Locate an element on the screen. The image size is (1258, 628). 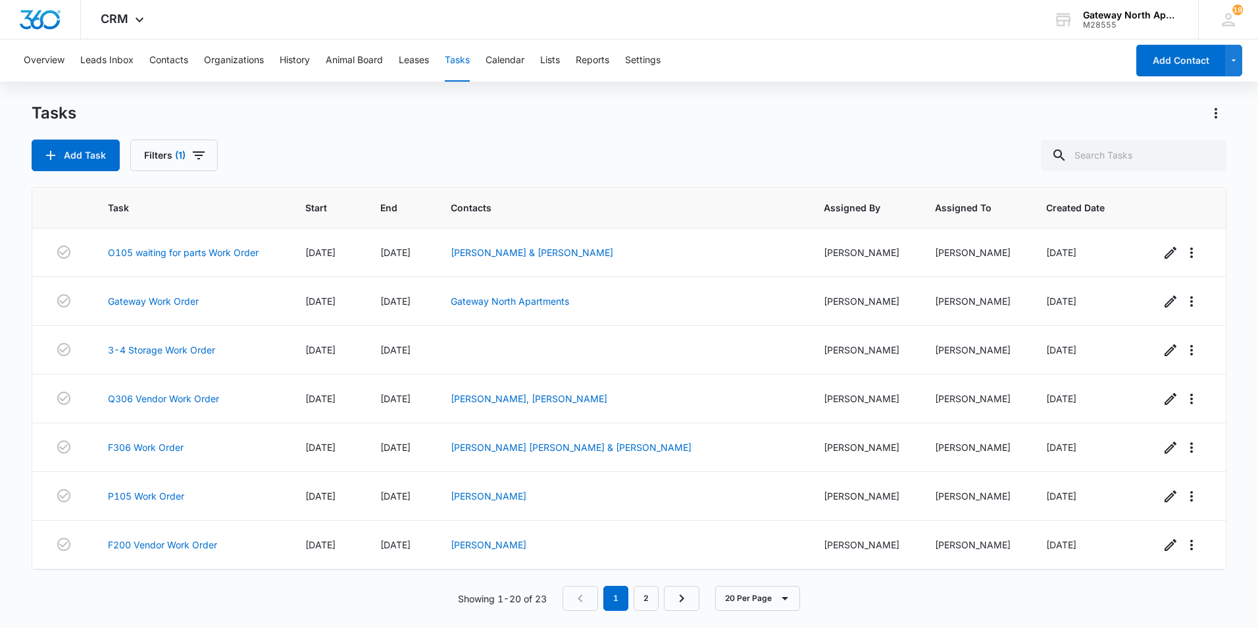
a: Gateway Work Order is located at coordinates (153, 301).